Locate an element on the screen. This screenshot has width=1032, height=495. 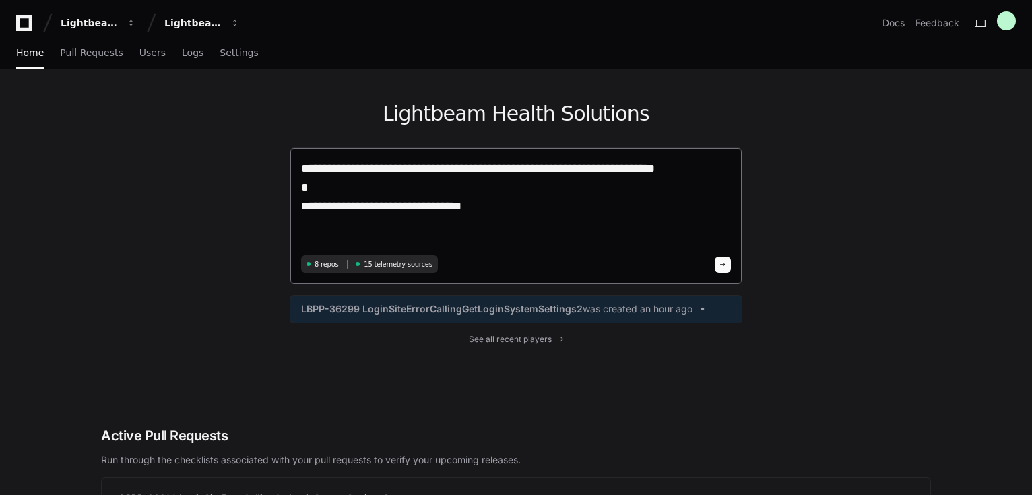
span: See all recent players is located at coordinates (510, 340).